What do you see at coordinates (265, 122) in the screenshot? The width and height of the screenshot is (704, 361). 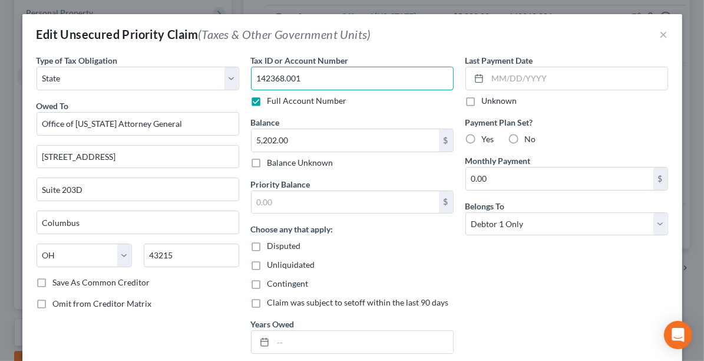 I see `label: Balance` at bounding box center [265, 122].